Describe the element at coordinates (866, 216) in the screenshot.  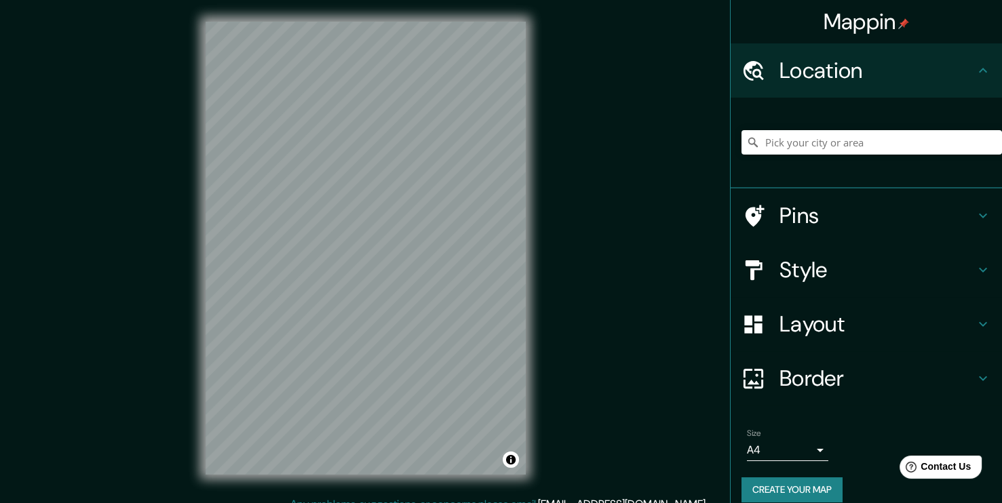
I see `div: Pins` at that location.